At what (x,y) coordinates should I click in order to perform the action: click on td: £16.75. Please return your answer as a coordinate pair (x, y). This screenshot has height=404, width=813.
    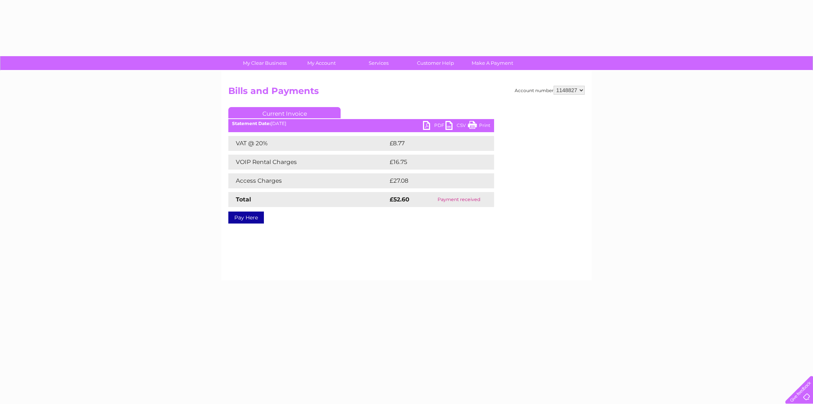
    Looking at the image, I should click on (433, 162).